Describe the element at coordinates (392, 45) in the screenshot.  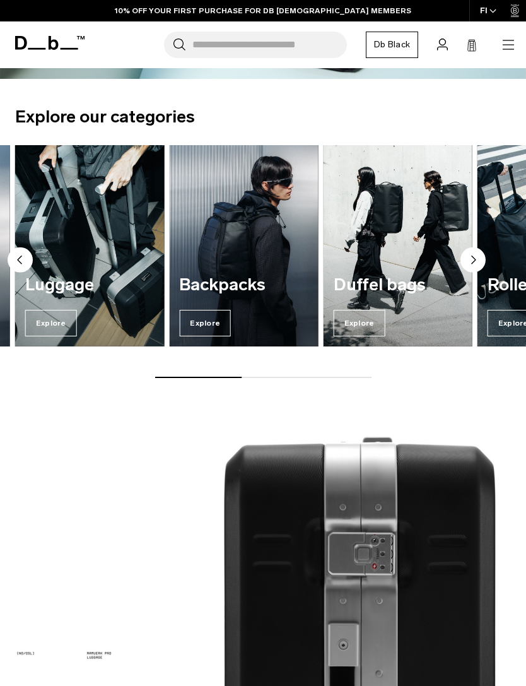
I see `a: Db Black` at that location.